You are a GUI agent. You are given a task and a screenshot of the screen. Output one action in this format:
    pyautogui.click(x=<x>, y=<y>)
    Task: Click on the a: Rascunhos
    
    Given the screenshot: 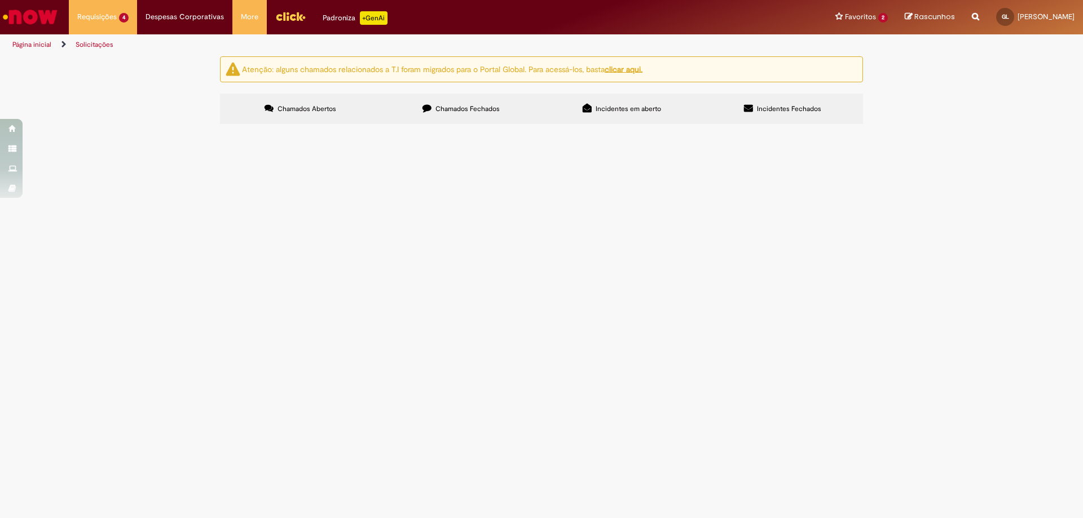 What is the action you would take?
    pyautogui.click(x=929, y=17)
    